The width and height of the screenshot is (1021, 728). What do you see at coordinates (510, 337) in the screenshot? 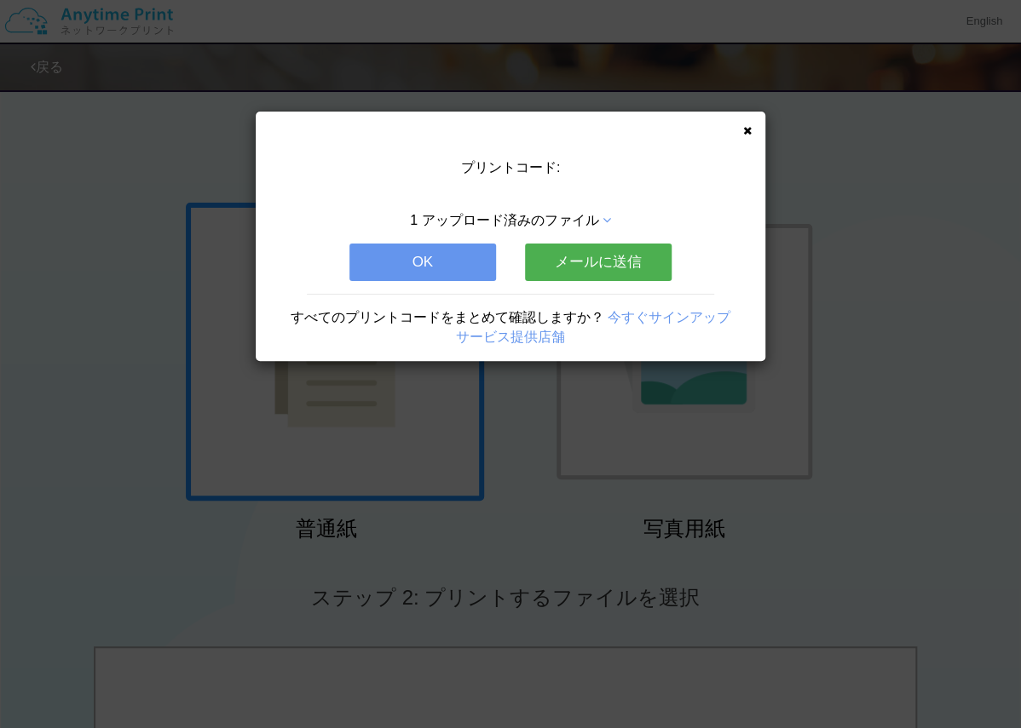
I see `a: サービス提供店舗` at bounding box center [510, 337].